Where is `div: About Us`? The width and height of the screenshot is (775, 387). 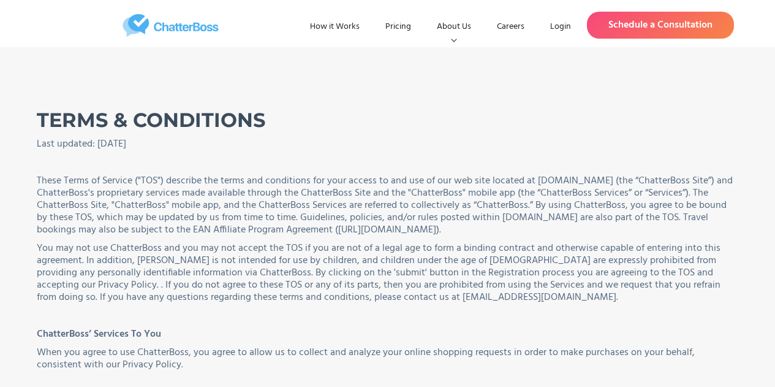 div: About Us is located at coordinates (454, 27).